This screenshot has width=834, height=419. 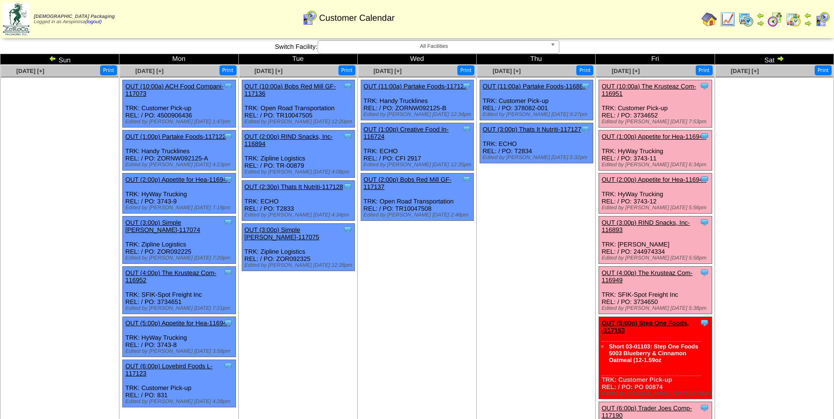 What do you see at coordinates (179, 59) in the screenshot?
I see `td: Mon` at bounding box center [179, 59].